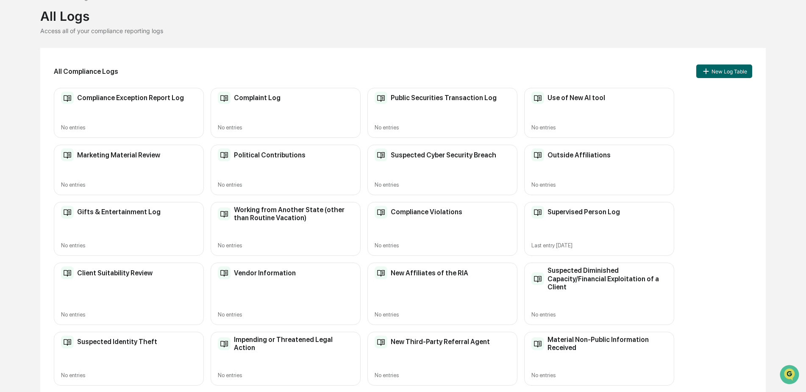 The height and width of the screenshot is (392, 806). I want to click on h2: All Compliance Logs, so click(86, 71).